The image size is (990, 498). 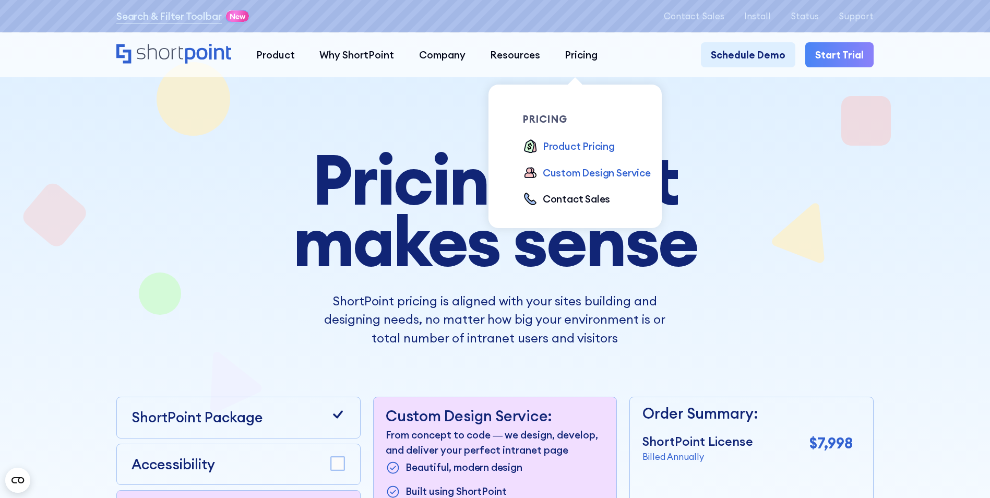 I want to click on a: Product Pricing, so click(x=569, y=147).